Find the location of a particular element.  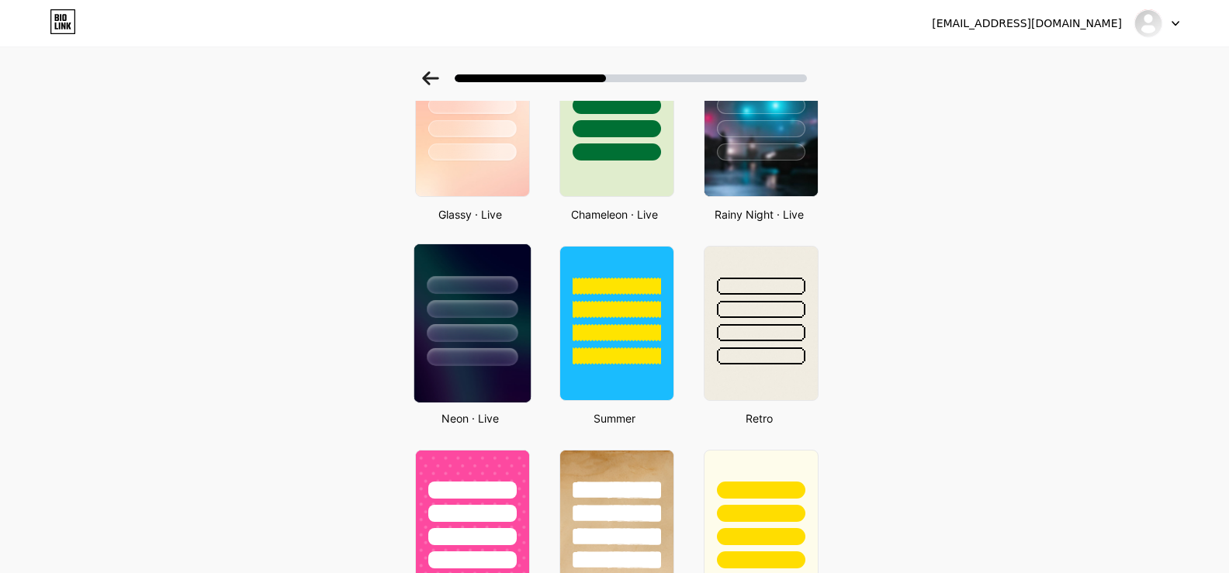

div: Retro is located at coordinates (759, 418).